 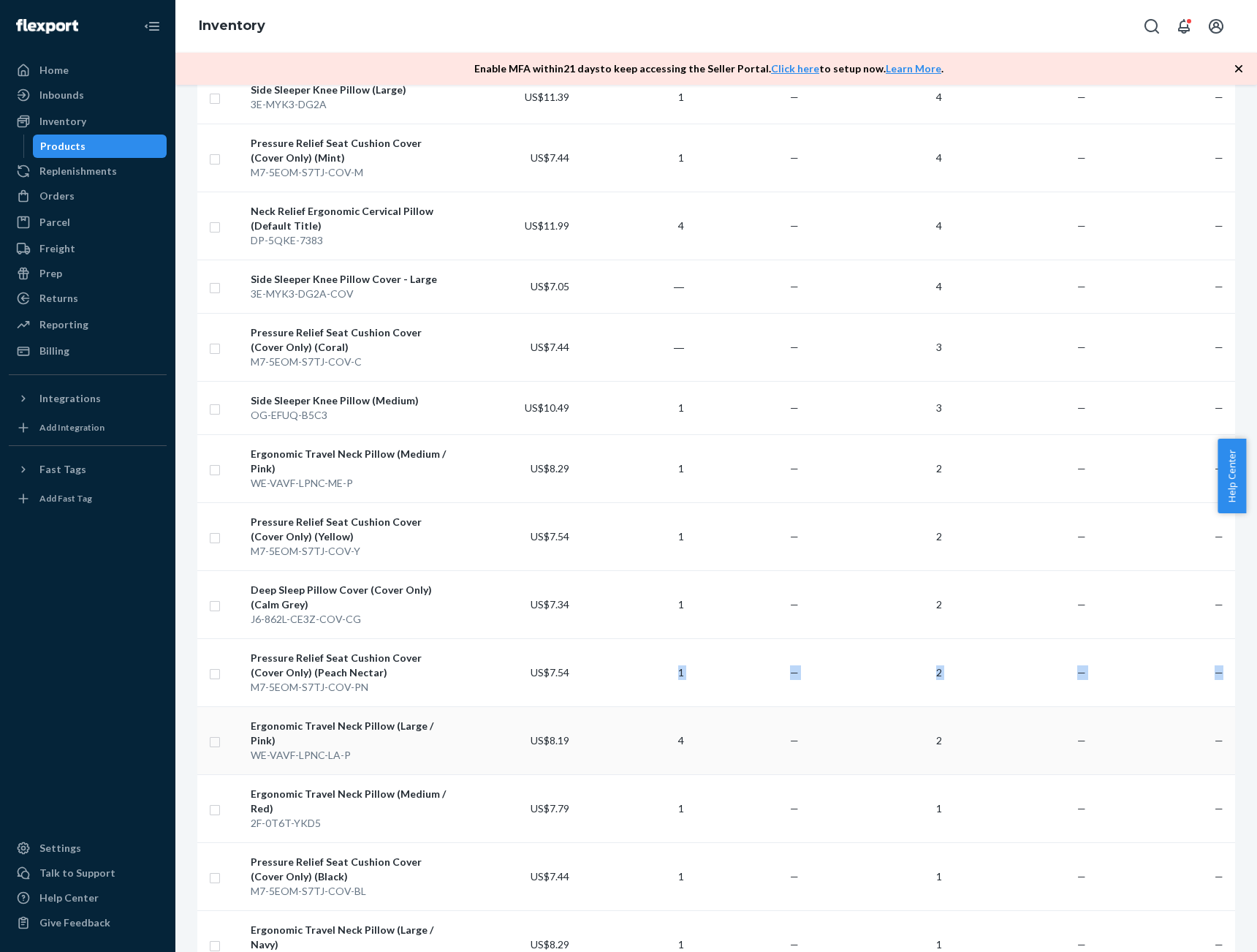 What do you see at coordinates (352, 688) in the screenshot?
I see `div: M7-5EOM-S7TJ-COV-PN` at bounding box center [352, 688].